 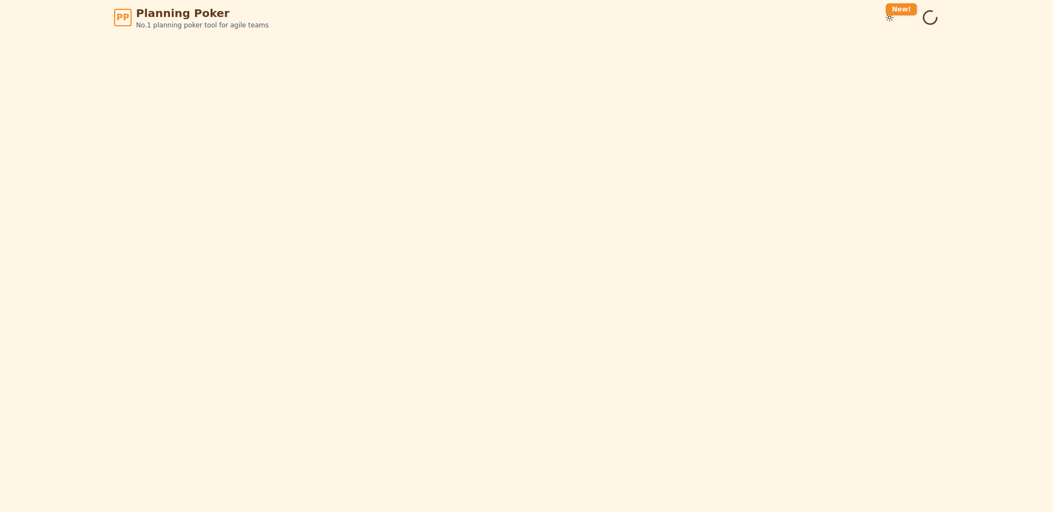 What do you see at coordinates (890, 18) in the screenshot?
I see `button: New!` at bounding box center [890, 18].